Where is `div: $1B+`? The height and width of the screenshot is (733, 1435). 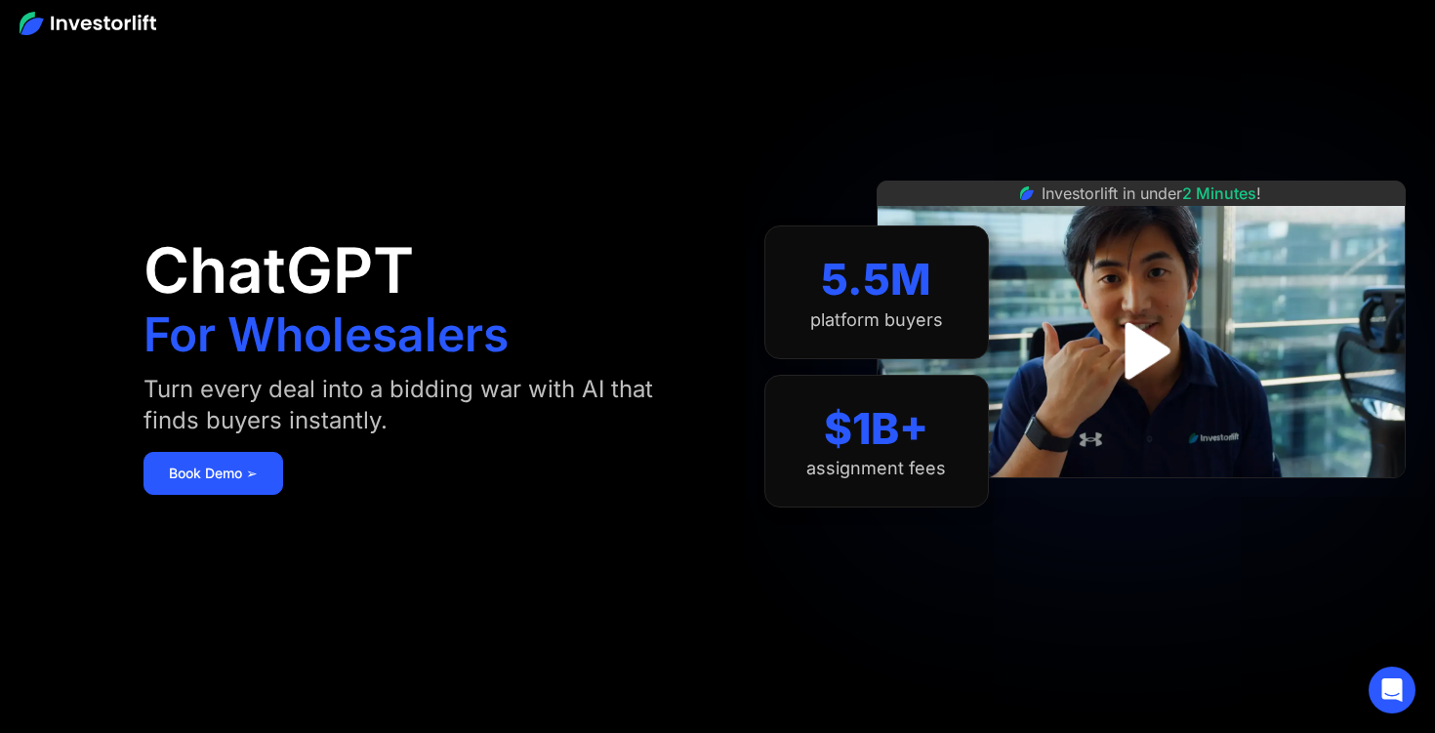 div: $1B+ is located at coordinates (876, 429).